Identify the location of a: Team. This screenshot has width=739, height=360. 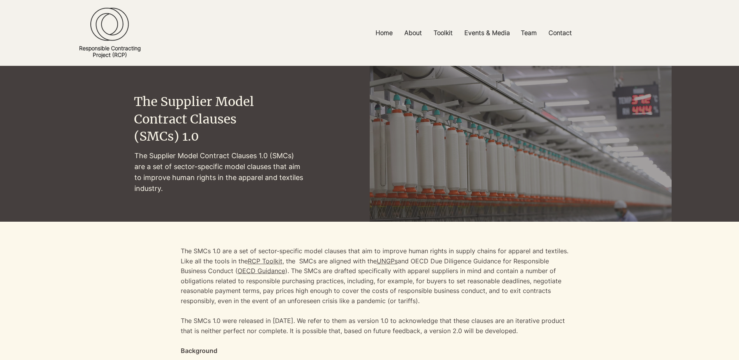
(528, 33).